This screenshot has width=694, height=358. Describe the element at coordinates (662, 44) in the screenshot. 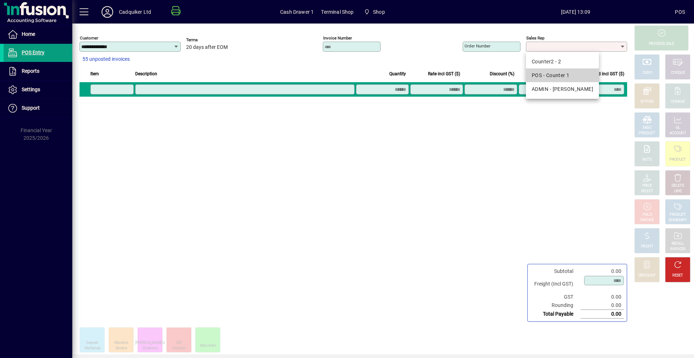

I see `div: PROCESS SALE` at that location.